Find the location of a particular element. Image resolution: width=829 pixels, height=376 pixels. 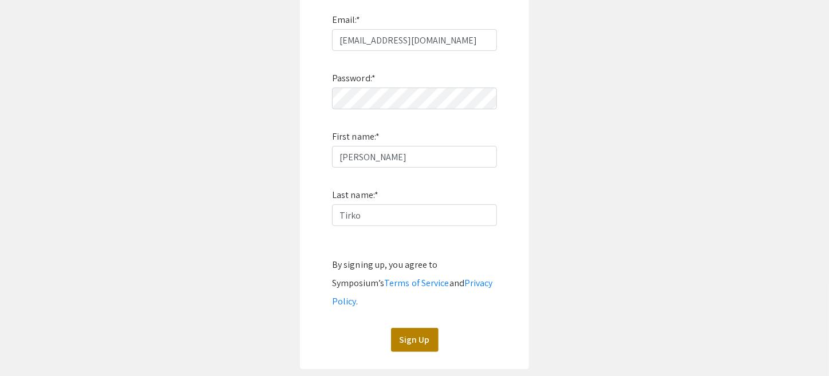

button: Sign Up is located at coordinates (415, 340).